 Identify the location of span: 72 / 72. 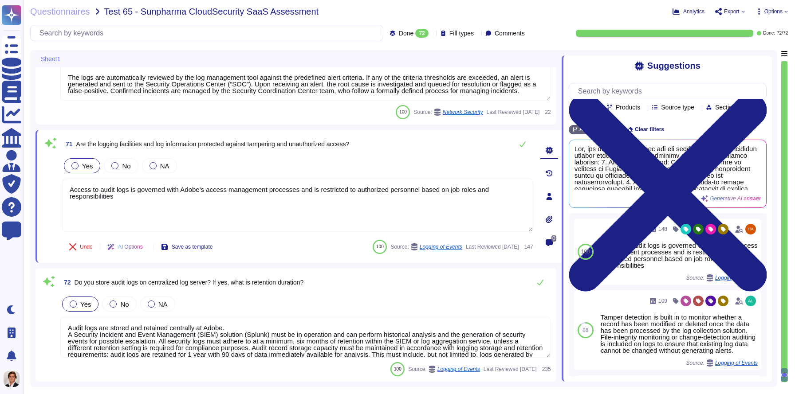
(782, 33).